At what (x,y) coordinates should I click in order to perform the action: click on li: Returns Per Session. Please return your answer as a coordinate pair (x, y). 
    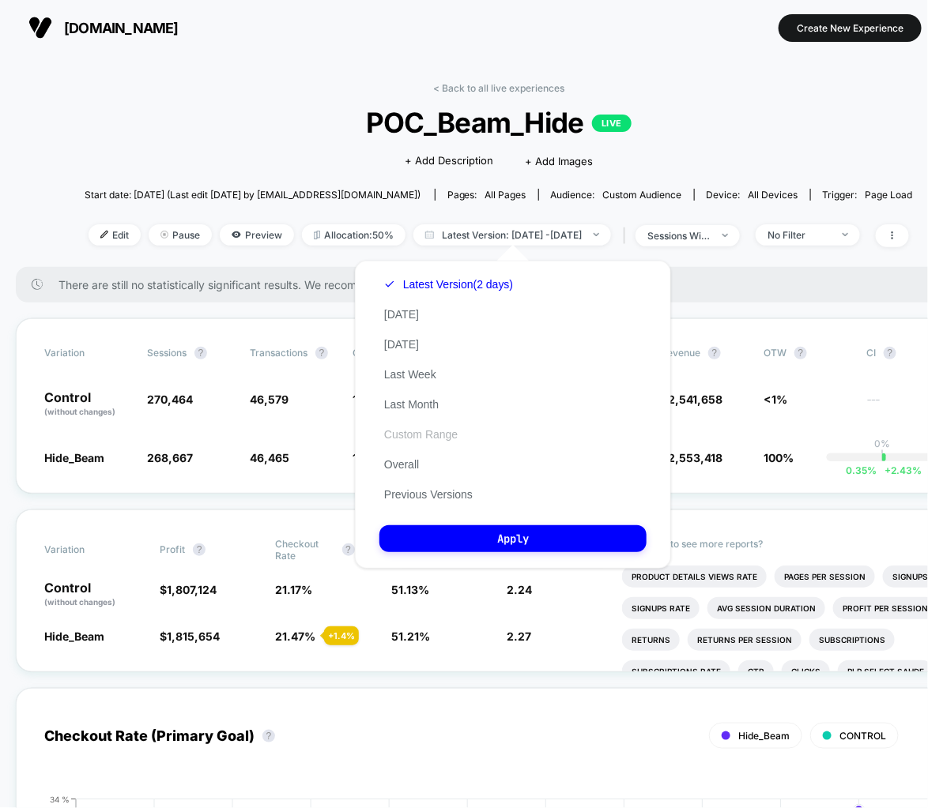
    Looking at the image, I should click on (744, 640).